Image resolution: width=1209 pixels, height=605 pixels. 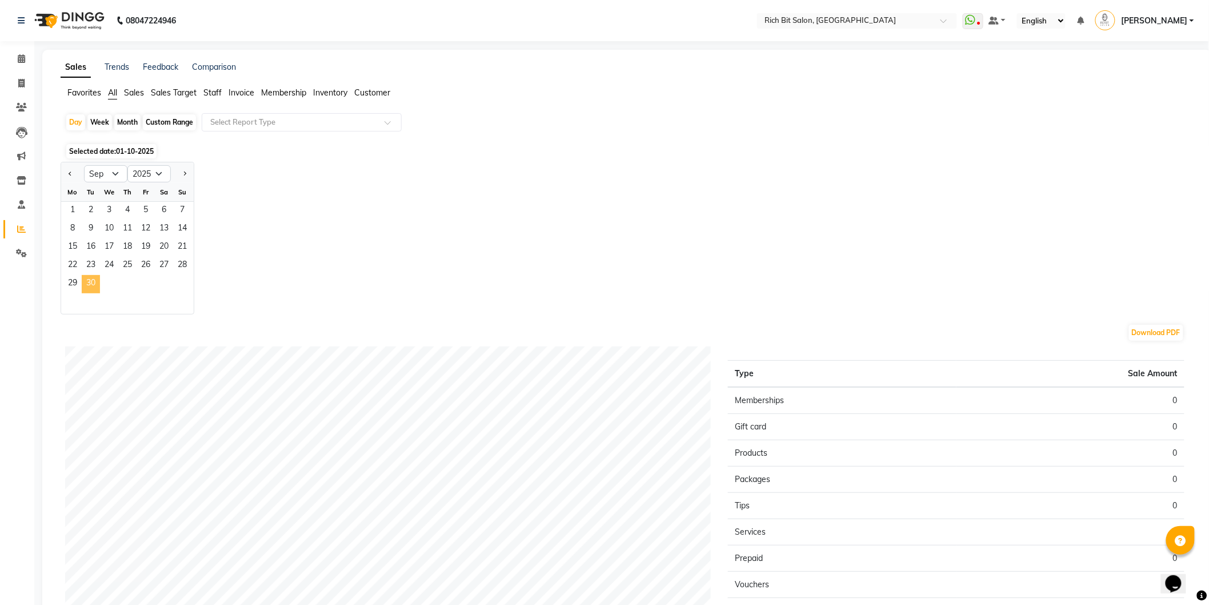 What do you see at coordinates (91, 247) in the screenshot?
I see `div: Tuesday, September 16, 2025` at bounding box center [91, 247].